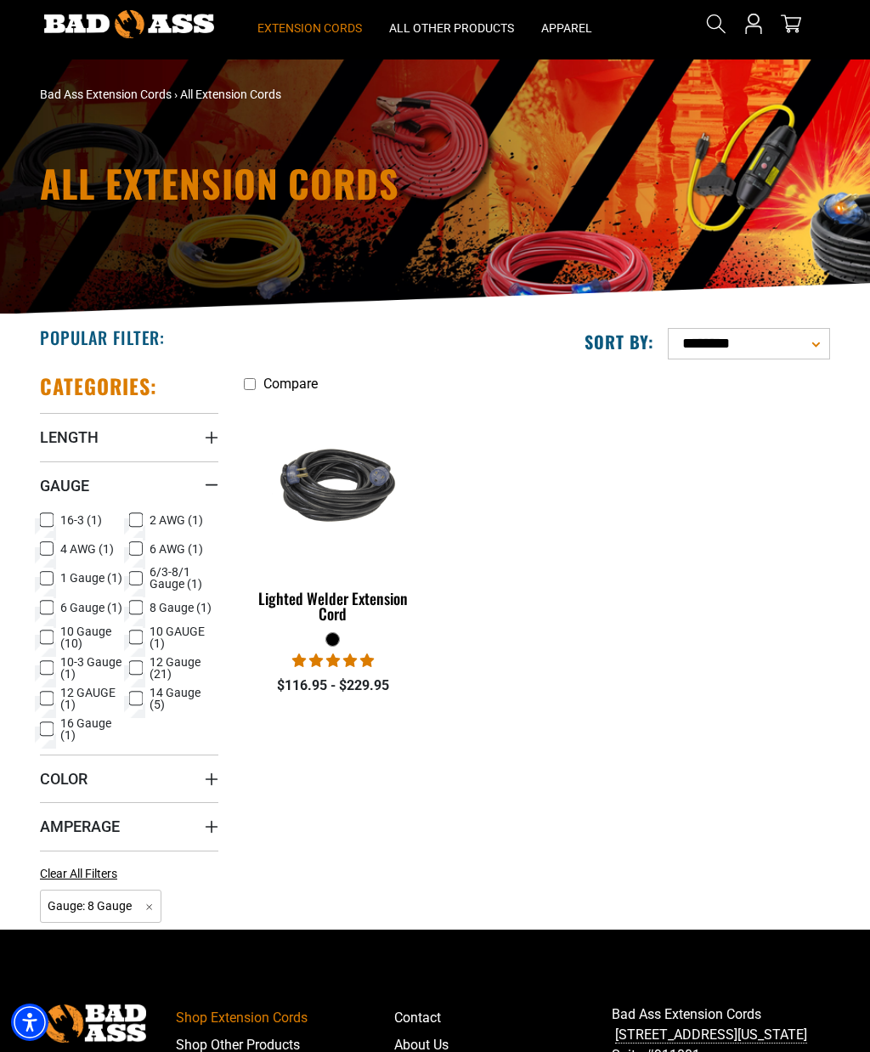 This screenshot has width=870, height=1052. Describe the element at coordinates (176, 520) in the screenshot. I see `span: 2 AWG (1)` at that location.